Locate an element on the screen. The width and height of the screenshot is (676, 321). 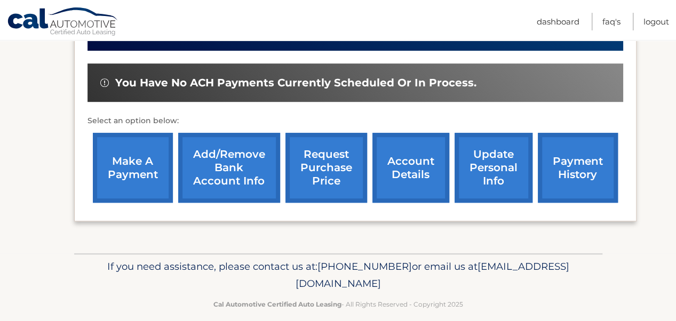
p: If you need assistance, please contact us at: or email us at is located at coordinates (338, 275).